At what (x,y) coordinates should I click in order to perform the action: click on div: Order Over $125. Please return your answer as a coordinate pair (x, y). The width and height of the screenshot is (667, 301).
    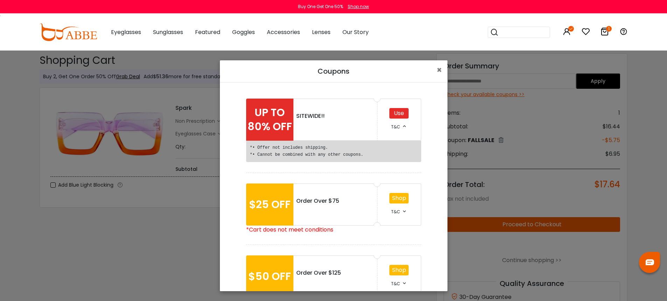
    Looking at the image, I should click on (335, 273).